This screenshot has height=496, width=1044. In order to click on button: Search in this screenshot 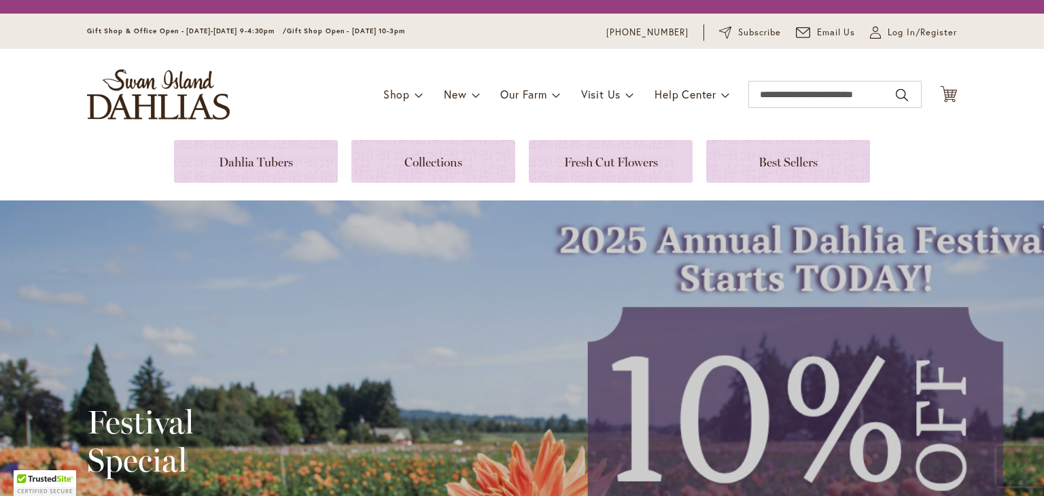, I will do `click(902, 95)`.